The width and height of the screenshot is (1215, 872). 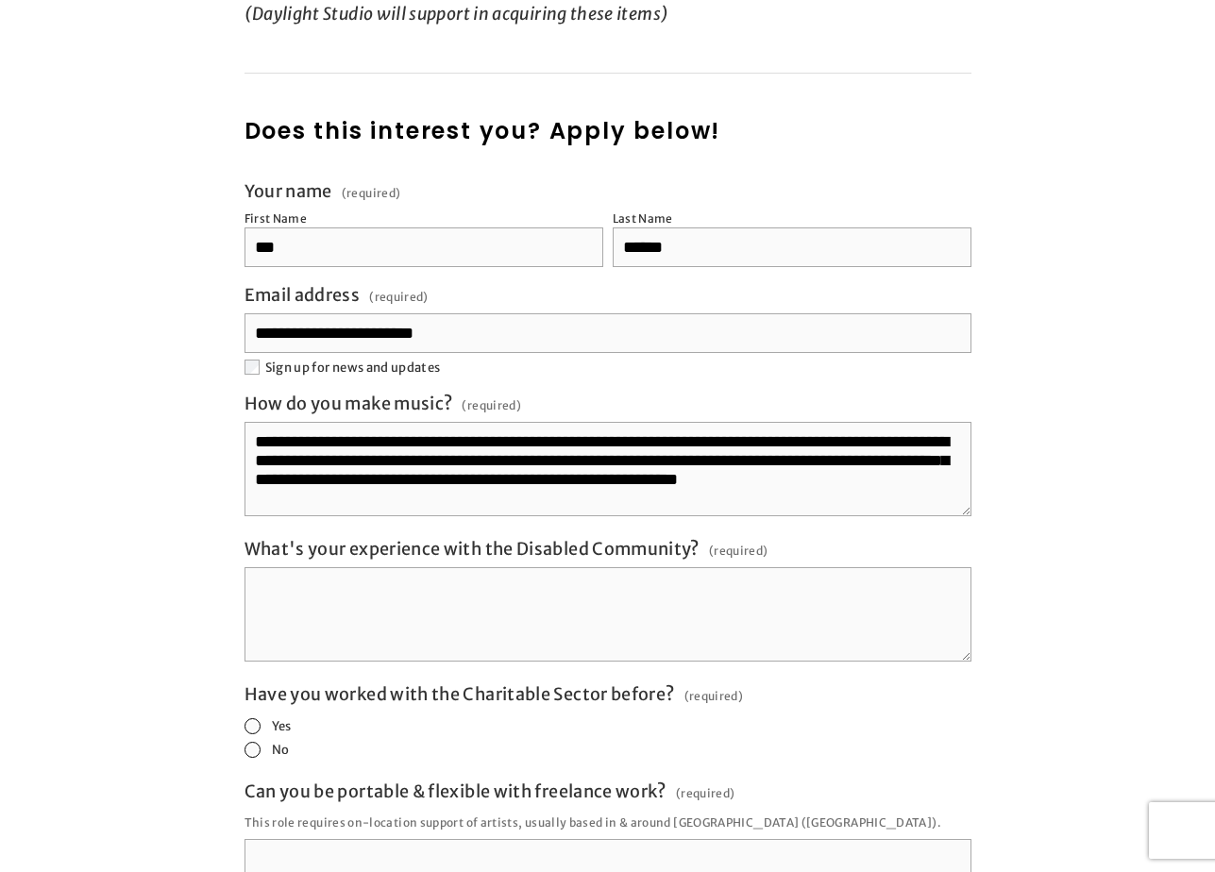 What do you see at coordinates (281, 726) in the screenshot?
I see `span: Yes` at bounding box center [281, 726].